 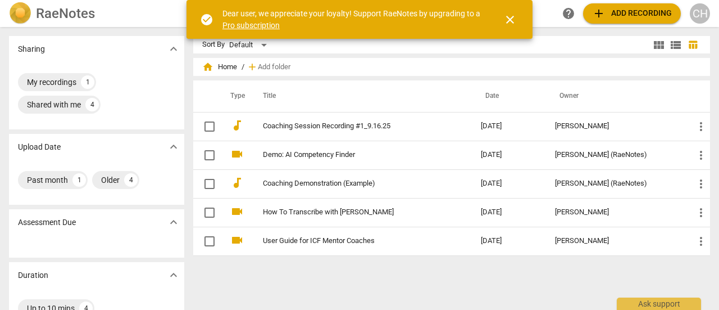 I want to click on div: Shared with me, so click(x=54, y=104).